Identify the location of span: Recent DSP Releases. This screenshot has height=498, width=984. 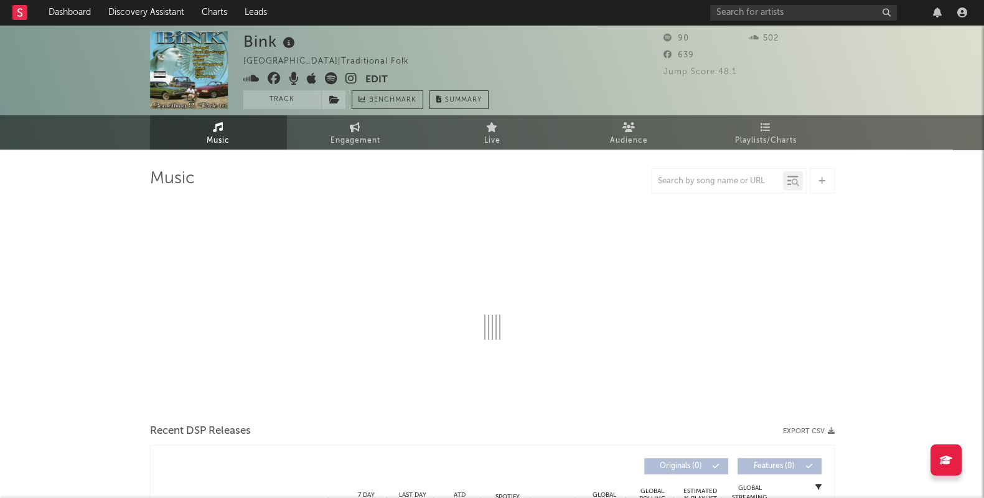
(201, 431).